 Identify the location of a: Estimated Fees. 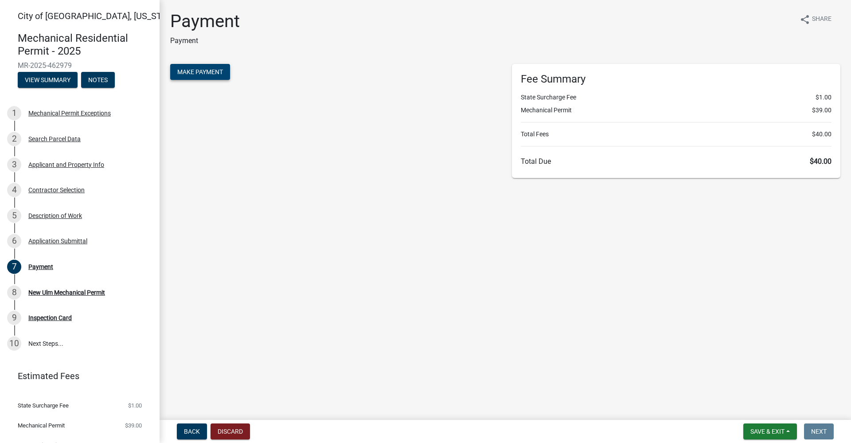
(76, 376).